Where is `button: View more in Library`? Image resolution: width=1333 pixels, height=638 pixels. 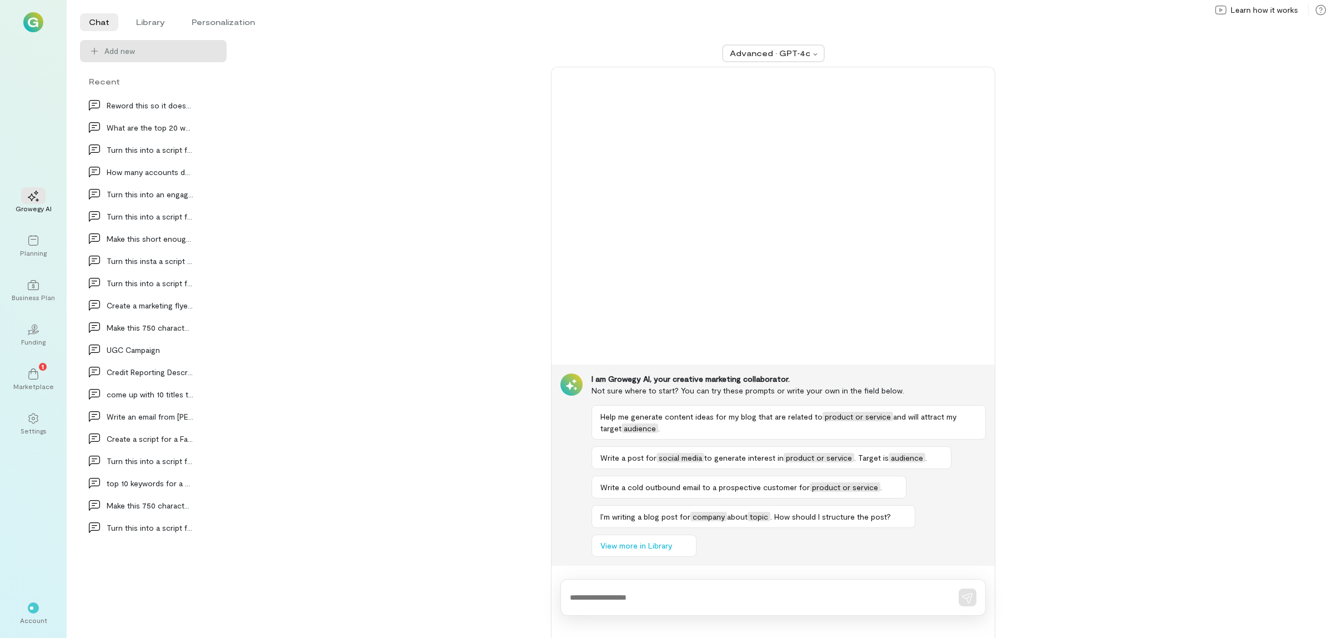 button: View more in Library is located at coordinates (644, 545).